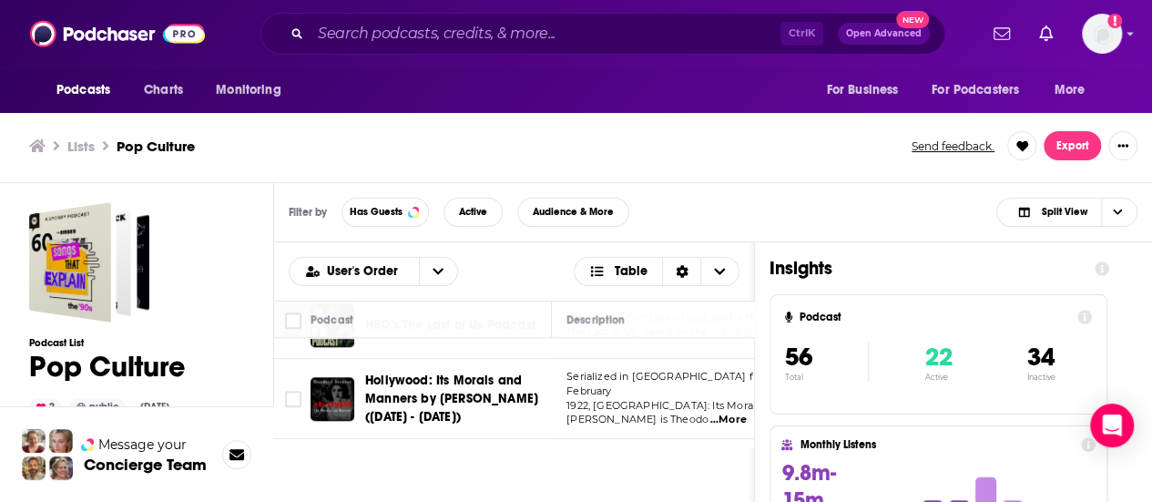 Image resolution: width=1152 pixels, height=502 pixels. What do you see at coordinates (1102, 34) in the screenshot?
I see `button: Show profile menu` at bounding box center [1102, 34].